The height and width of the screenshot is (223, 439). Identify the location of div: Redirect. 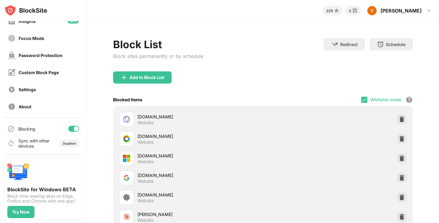
(349, 44).